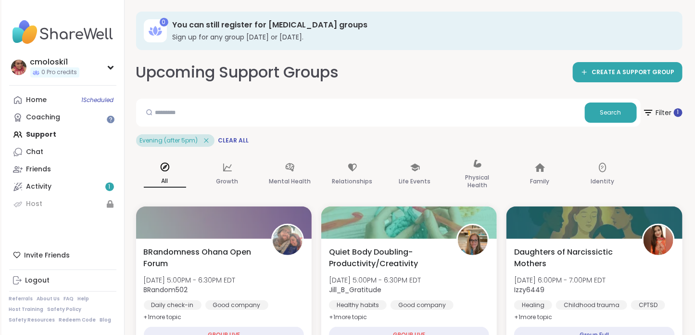 This screenshot has width=695, height=335. Describe the element at coordinates (64, 309) in the screenshot. I see `a: Safety Policy` at that location.